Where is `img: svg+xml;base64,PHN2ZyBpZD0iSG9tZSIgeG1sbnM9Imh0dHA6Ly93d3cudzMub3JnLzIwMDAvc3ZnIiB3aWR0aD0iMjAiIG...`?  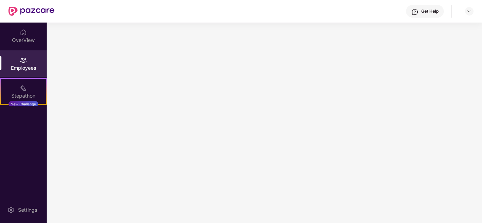 img: svg+xml;base64,PHN2ZyBpZD0iSG9tZSIgeG1sbnM9Imh0dHA6Ly93d3cudzMub3JnLzIwMDAvc3ZnIiB3aWR0aD0iMjAiIG... is located at coordinates (23, 32).